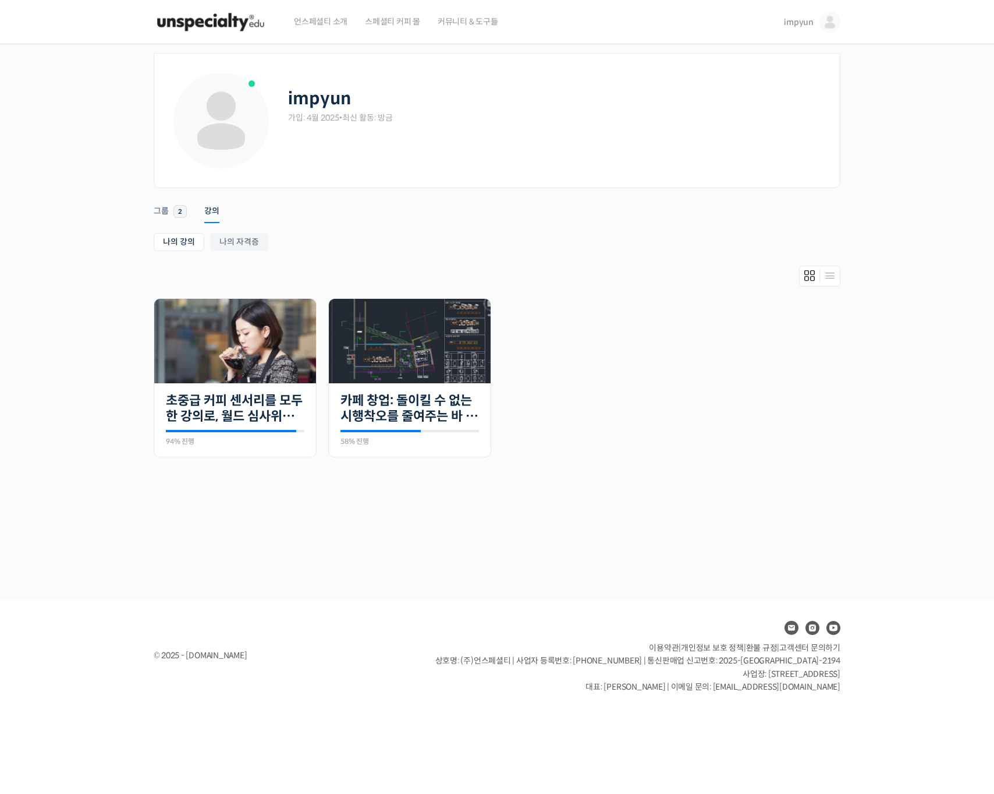 This screenshot has height=794, width=994. What do you see at coordinates (221, 121) in the screenshot?
I see `img: Profile photo of impyun1745311155` at bounding box center [221, 121].